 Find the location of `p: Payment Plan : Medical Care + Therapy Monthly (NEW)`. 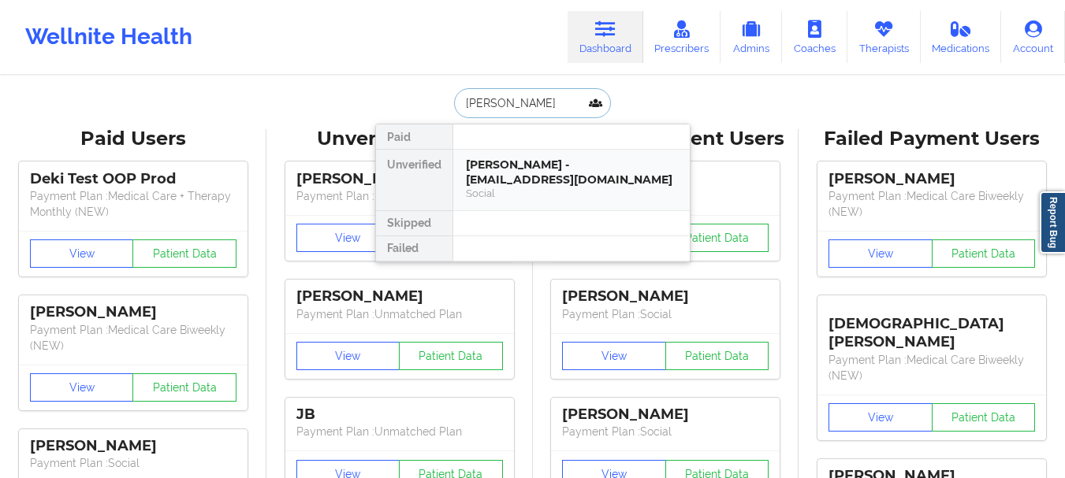

p: Payment Plan : Medical Care + Therapy Monthly (NEW) is located at coordinates (133, 204).